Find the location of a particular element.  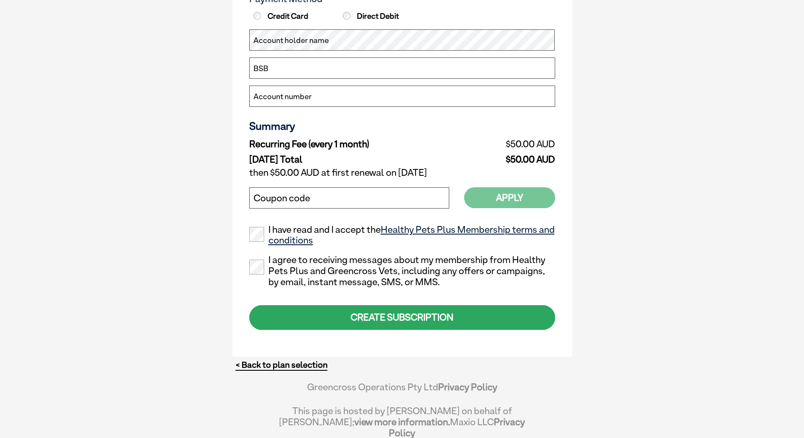

label: I agree to receiving messages about my membership from Healthy Pets Plus and Greencross Vets, inc... is located at coordinates (402, 271).